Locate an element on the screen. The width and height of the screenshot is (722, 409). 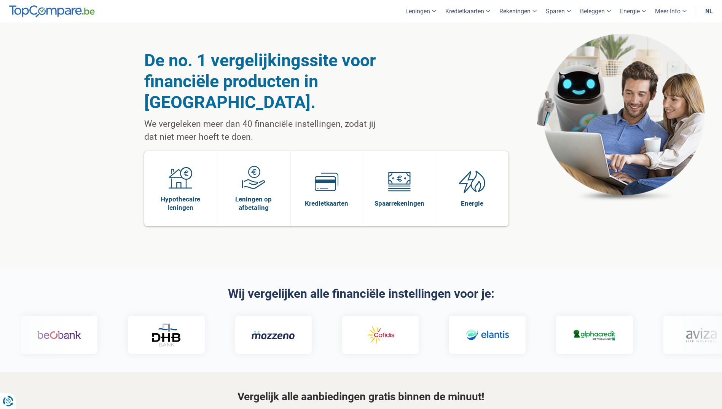
h3: Vergelijk alle aanbiedingen gratis binnen de minuut! is located at coordinates (361, 397).